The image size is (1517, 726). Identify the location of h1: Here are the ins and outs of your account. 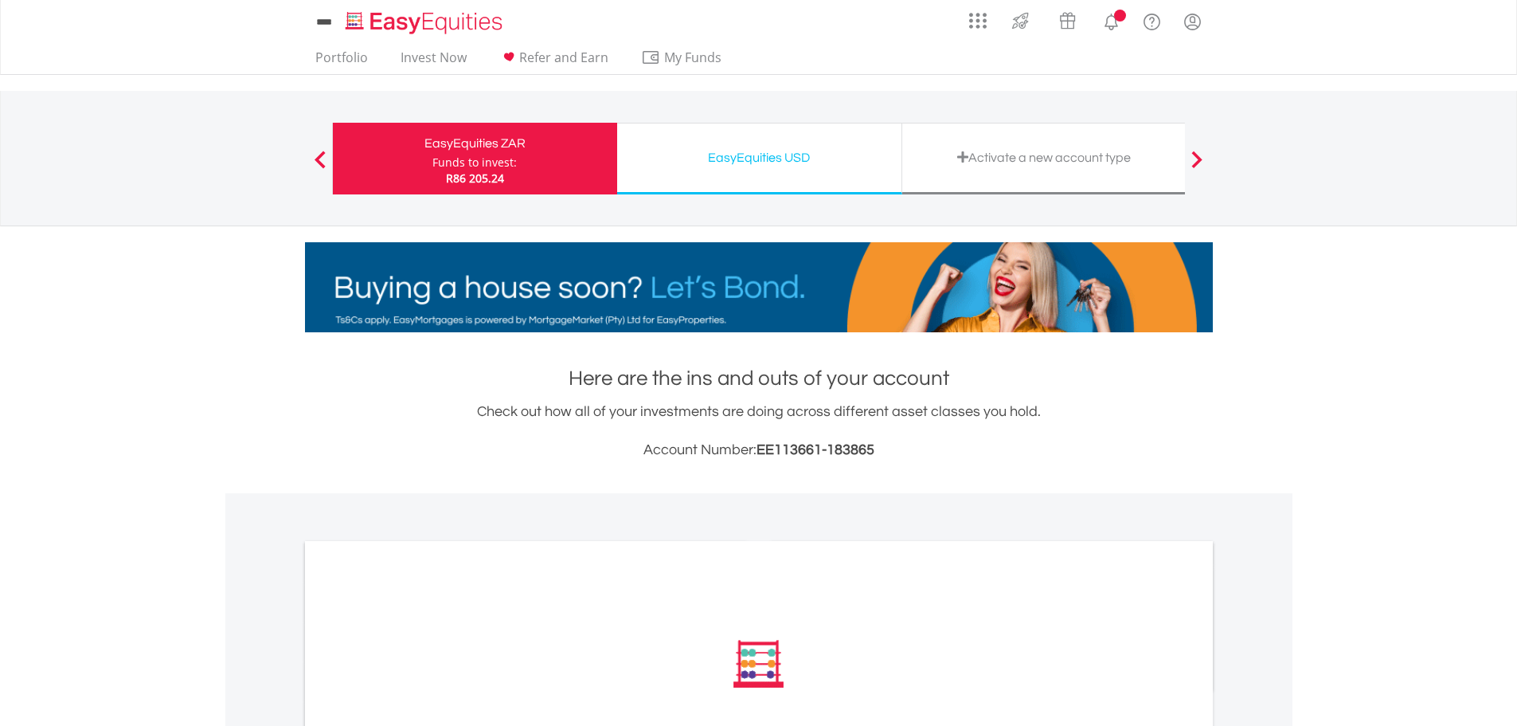
(759, 378).